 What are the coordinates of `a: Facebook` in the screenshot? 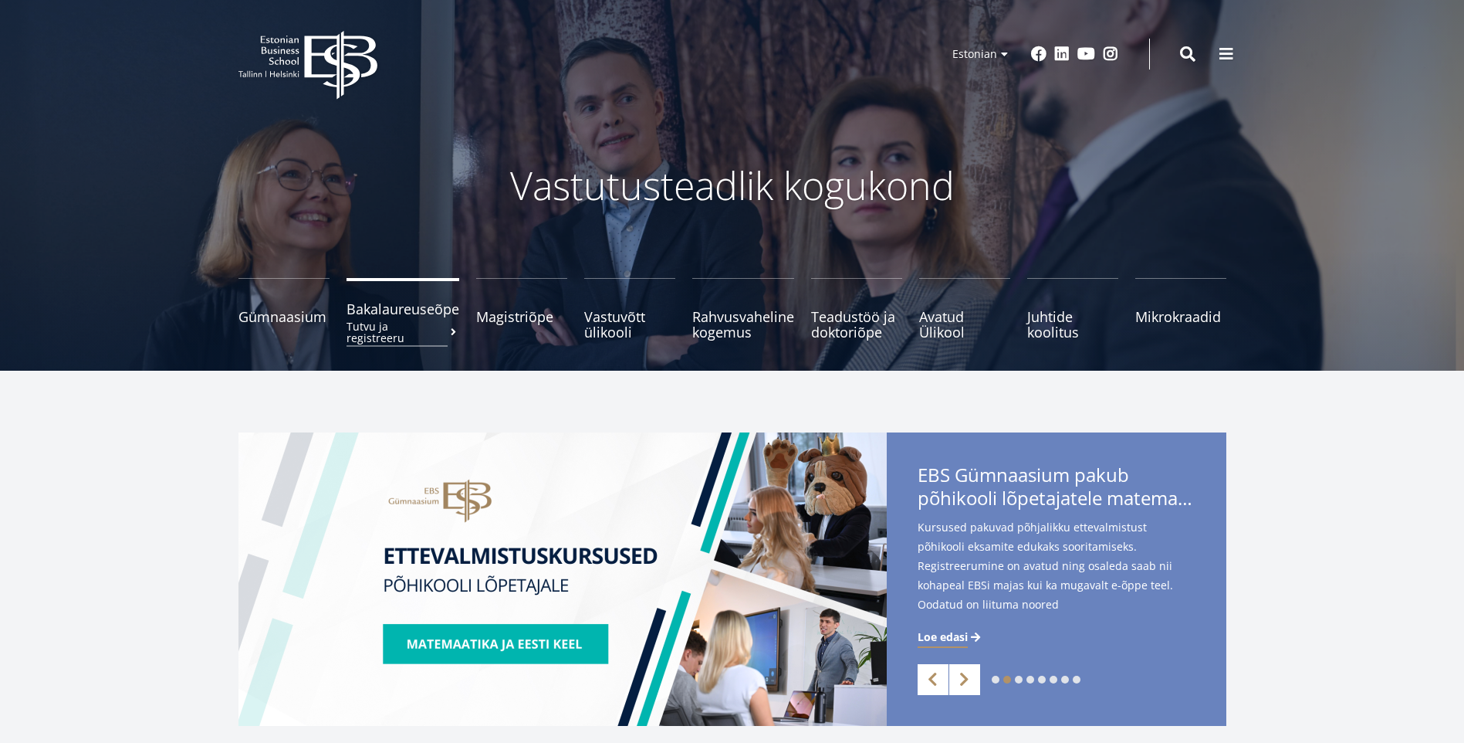 It's located at (1039, 54).